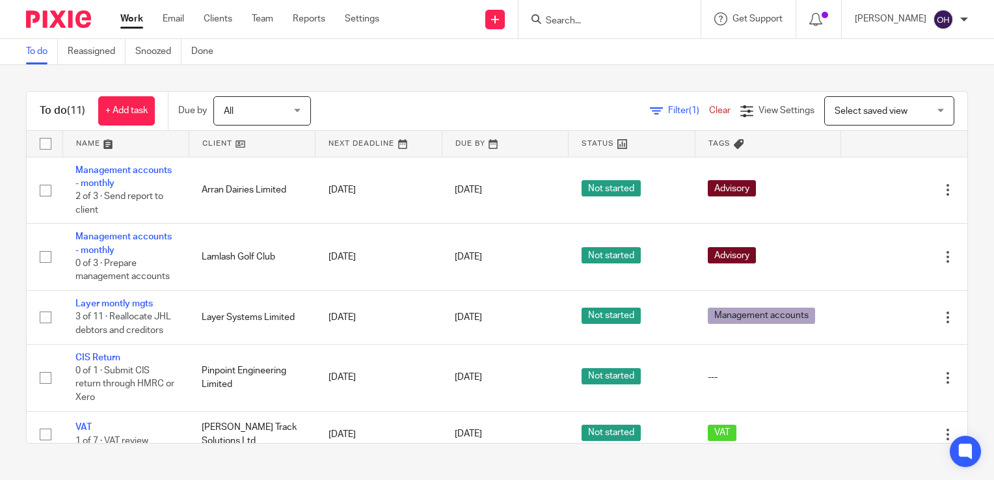 The width and height of the screenshot is (994, 480). What do you see at coordinates (112, 441) in the screenshot?
I see `span: 1 of 7 · VAT review` at bounding box center [112, 441].